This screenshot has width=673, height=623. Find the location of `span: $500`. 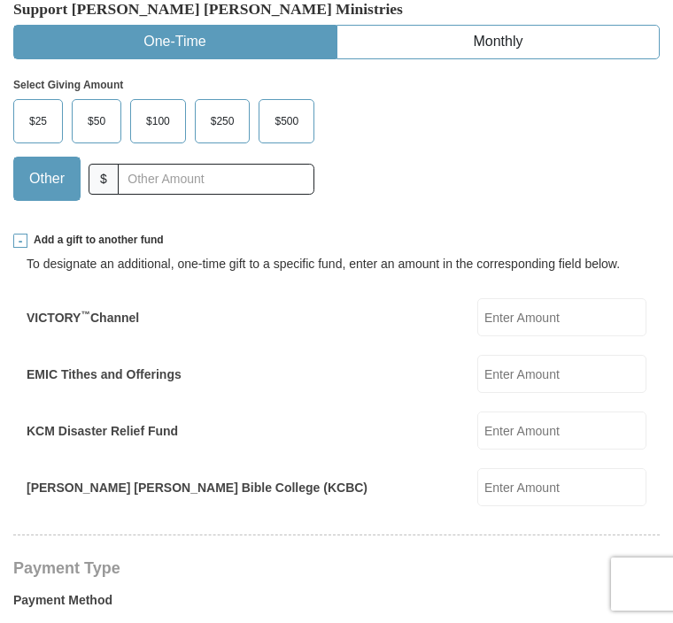

span: $500 is located at coordinates (286, 121).